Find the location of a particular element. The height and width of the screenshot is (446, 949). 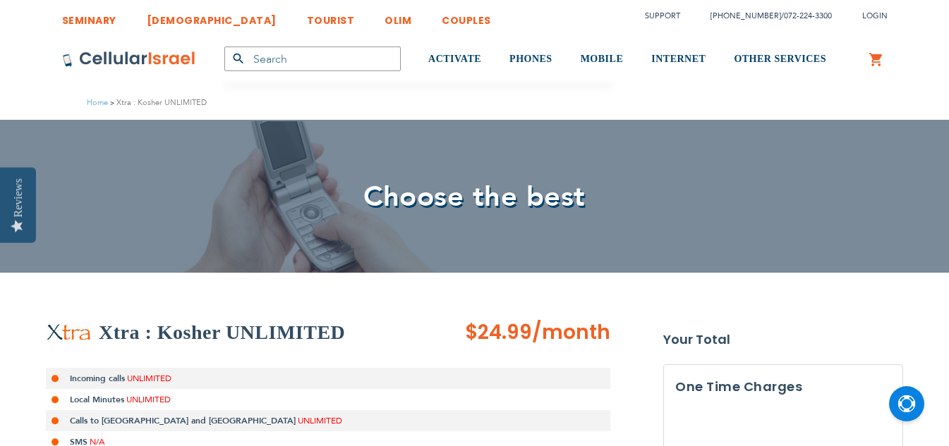

a: Support is located at coordinates (662, 16).